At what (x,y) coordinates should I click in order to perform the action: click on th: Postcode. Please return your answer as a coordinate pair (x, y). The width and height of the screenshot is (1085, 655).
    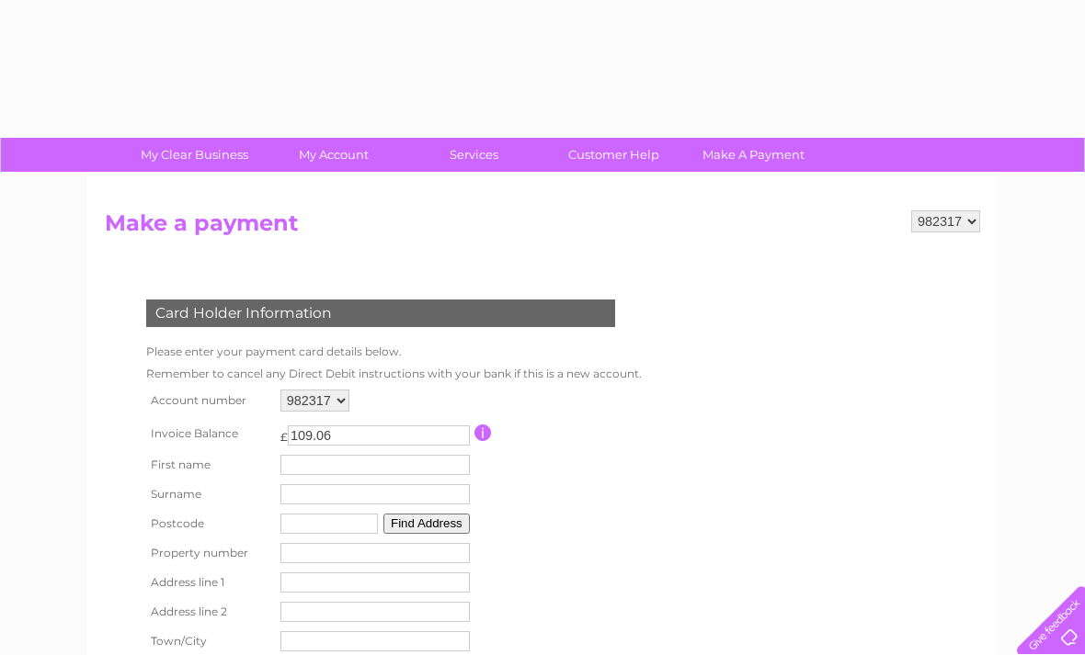
    Looking at the image, I should click on (209, 524).